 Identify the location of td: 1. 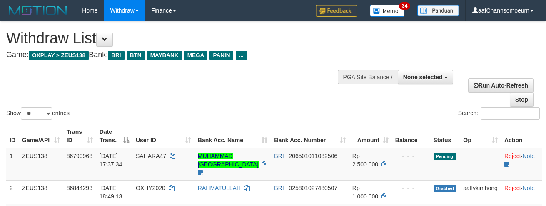
(12, 164).